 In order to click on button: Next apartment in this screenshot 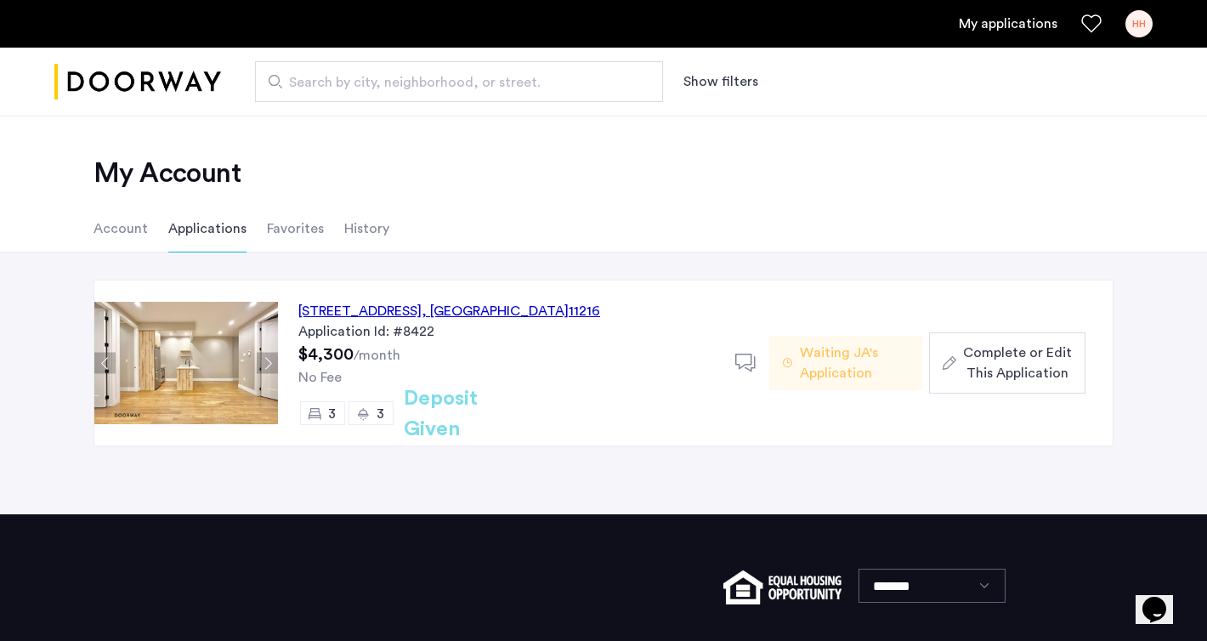, I will do `click(267, 363)`.